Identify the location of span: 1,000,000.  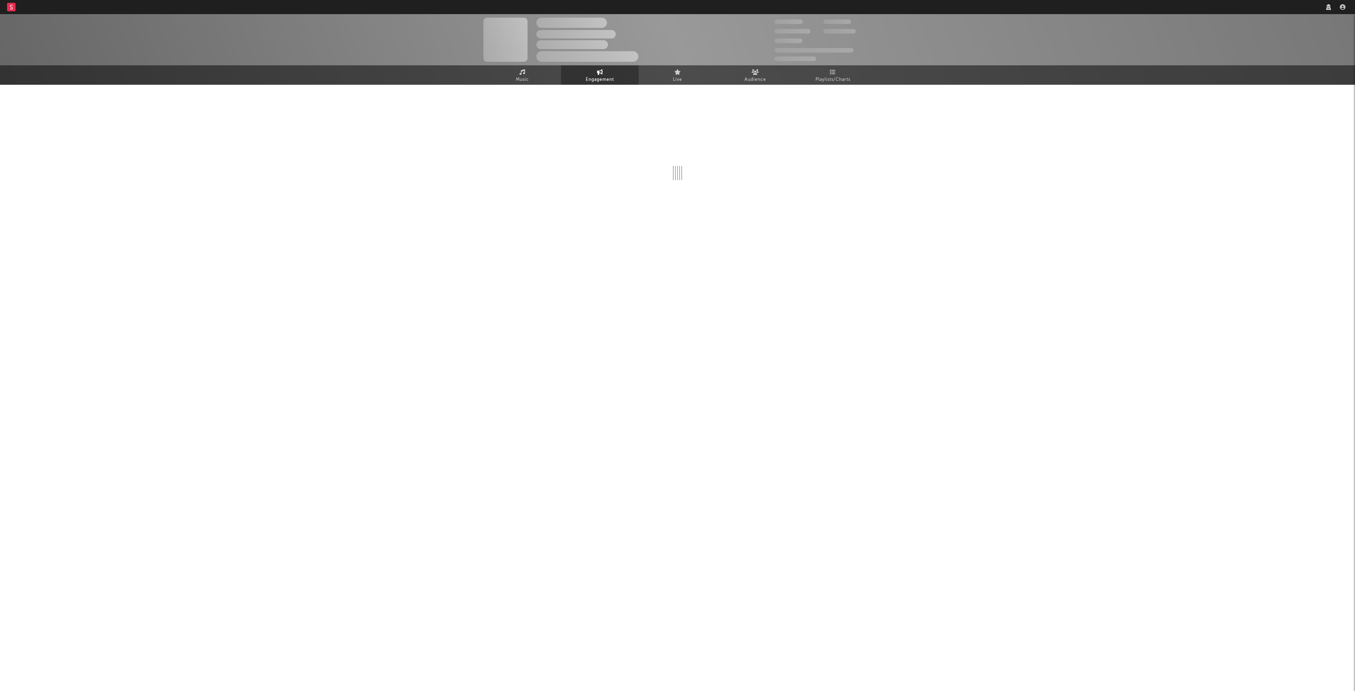
(840, 31).